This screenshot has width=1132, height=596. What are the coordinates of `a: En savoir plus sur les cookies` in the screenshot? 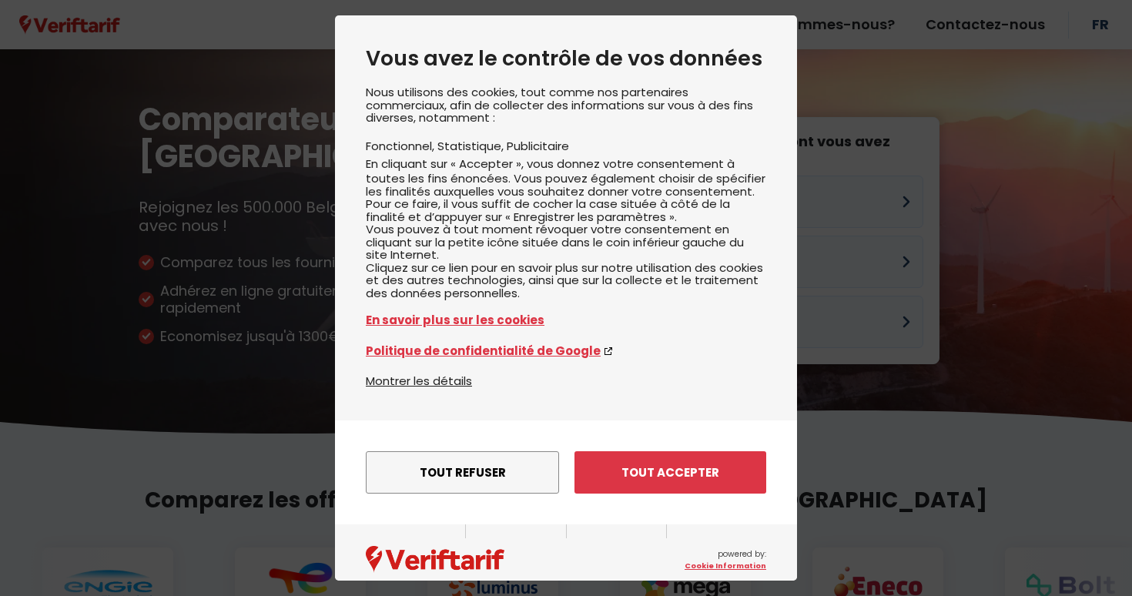 It's located at (566, 320).